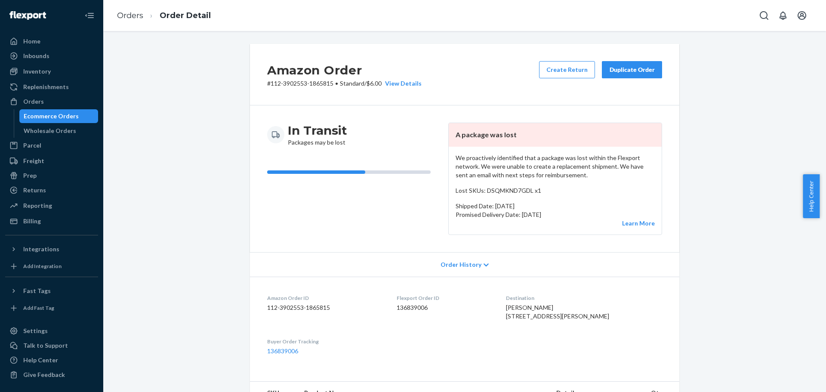 Image resolution: width=826 pixels, height=392 pixels. What do you see at coordinates (41, 249) in the screenshot?
I see `div: Integrations` at bounding box center [41, 249].